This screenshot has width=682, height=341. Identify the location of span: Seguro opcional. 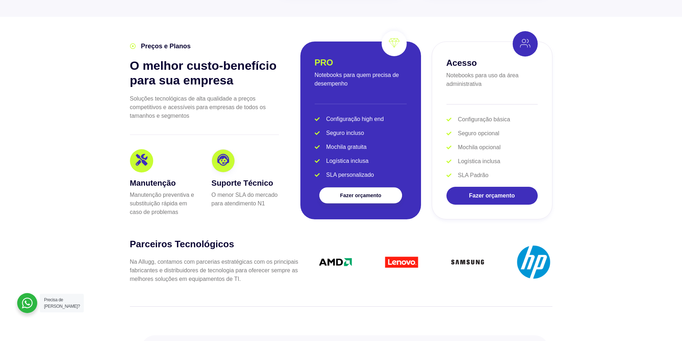
(477, 133).